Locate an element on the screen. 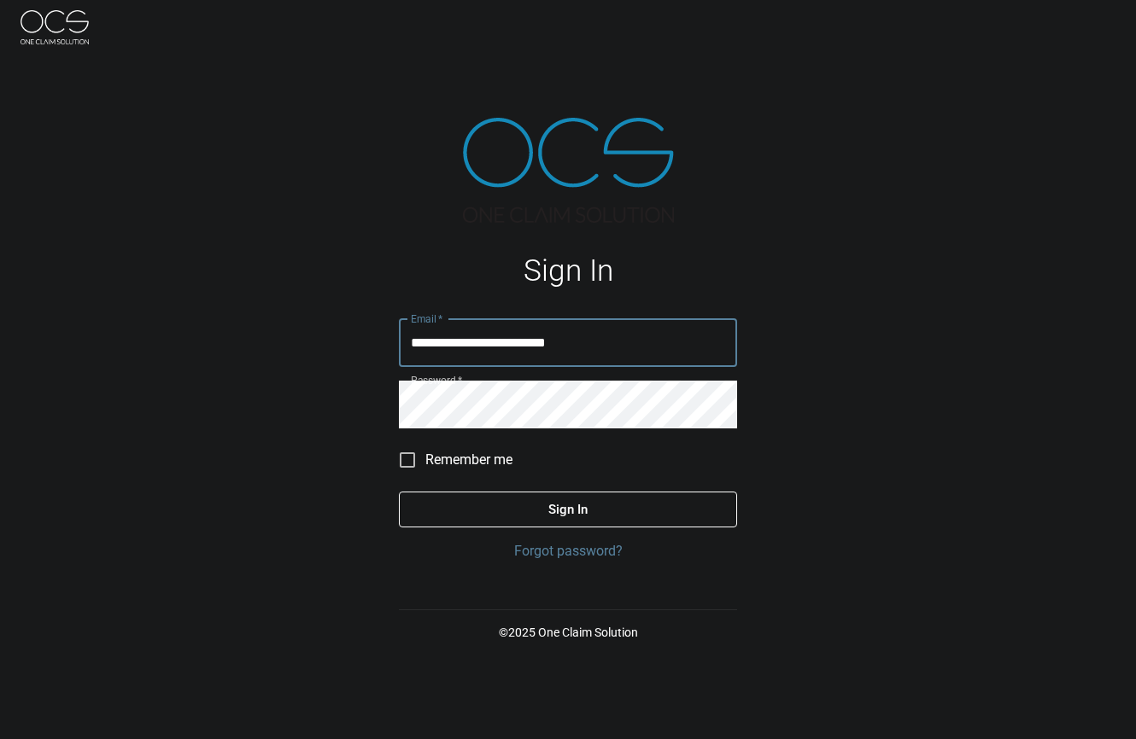 Image resolution: width=1136 pixels, height=739 pixels. button: Sign In is located at coordinates (568, 510).